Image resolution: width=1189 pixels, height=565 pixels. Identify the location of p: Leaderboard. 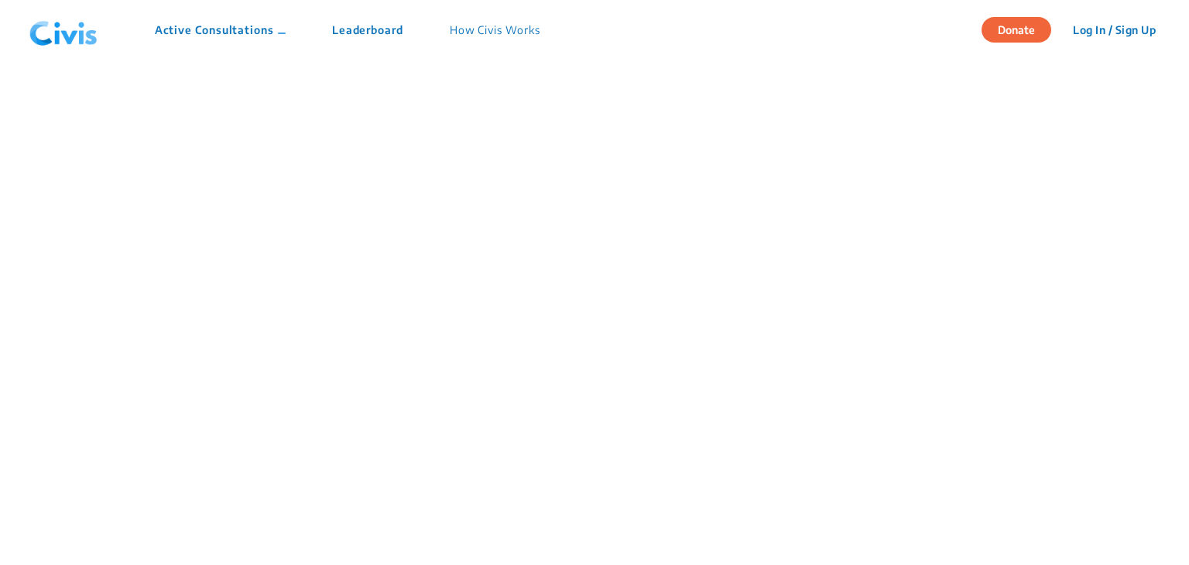
(368, 29).